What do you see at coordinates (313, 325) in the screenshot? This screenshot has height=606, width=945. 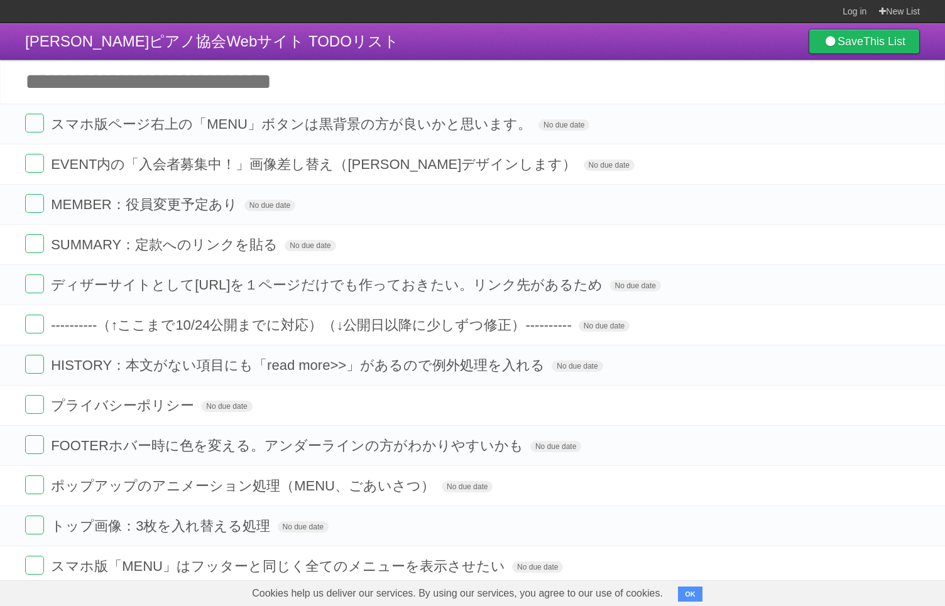 I see `span: ----------（↑ここまで10/24公開までに対応）（↓公開日以降に少しずつ修正）----------` at bounding box center [313, 325].